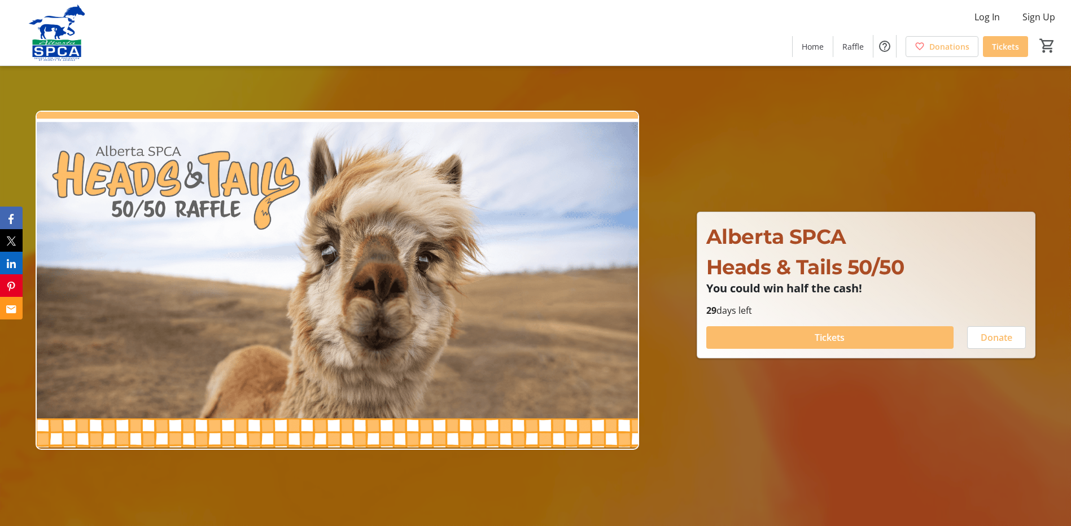  What do you see at coordinates (866, 289) in the screenshot?
I see `p: You could win half the cash!` at bounding box center [866, 289].